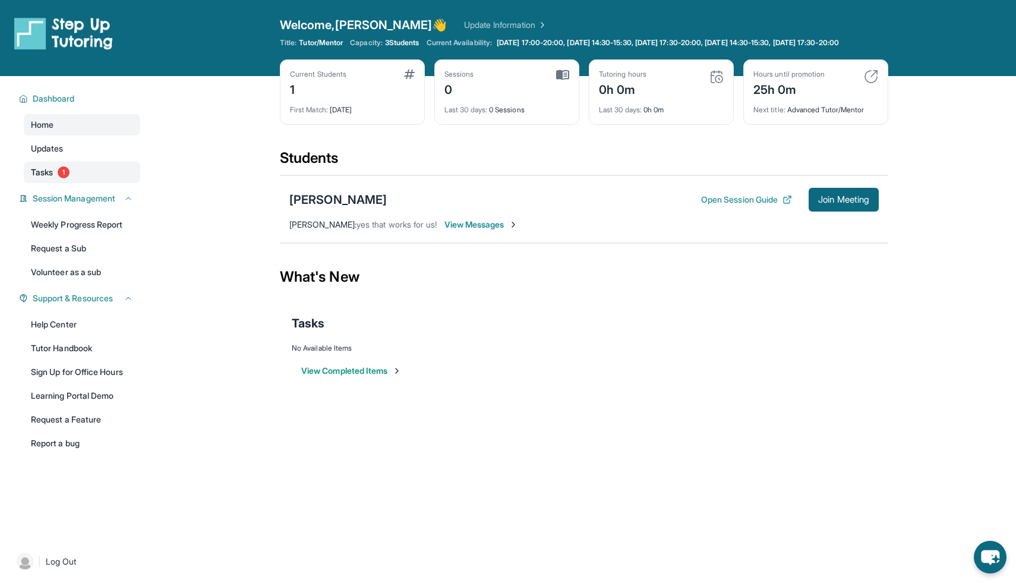  What do you see at coordinates (789, 74) in the screenshot?
I see `div: Hours until promotion` at bounding box center [789, 74].